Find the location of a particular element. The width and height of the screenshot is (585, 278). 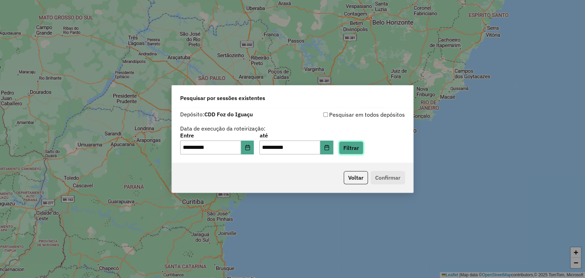

span: Pesquisar por sessões existentes is located at coordinates (223, 98).